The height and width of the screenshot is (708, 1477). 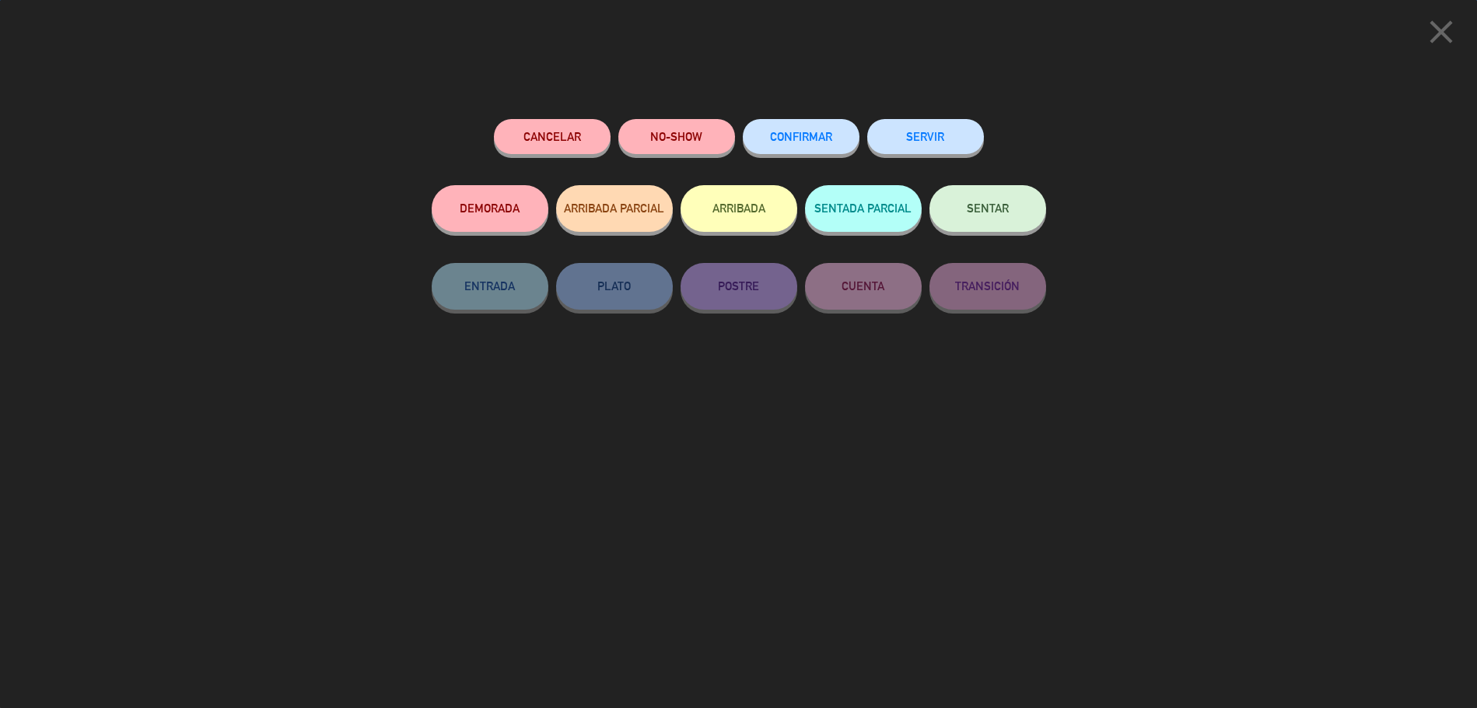 I want to click on button: SENTADA PARCIAL, so click(x=863, y=208).